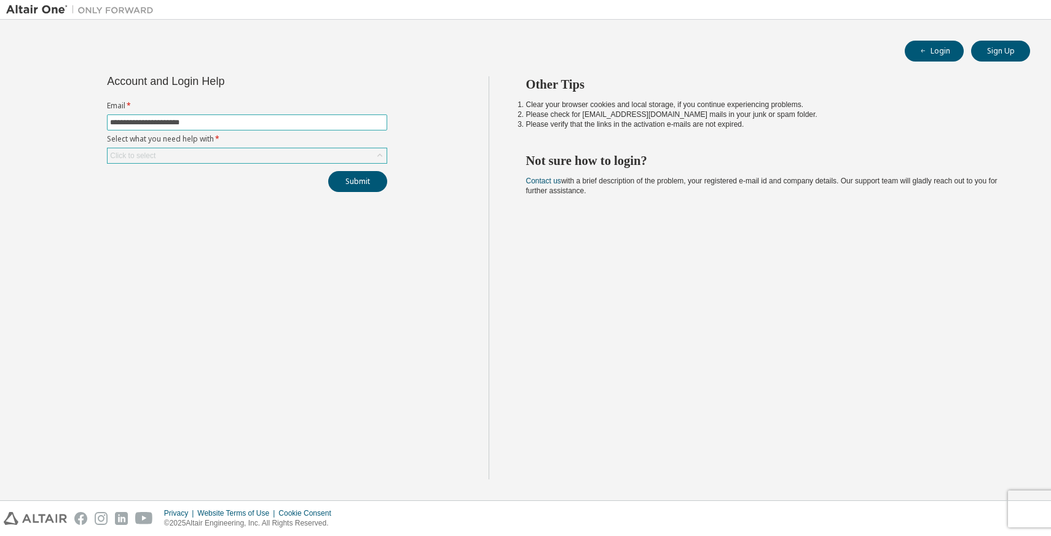 Image resolution: width=1051 pixels, height=536 pixels. I want to click on button: Submit, so click(358, 181).